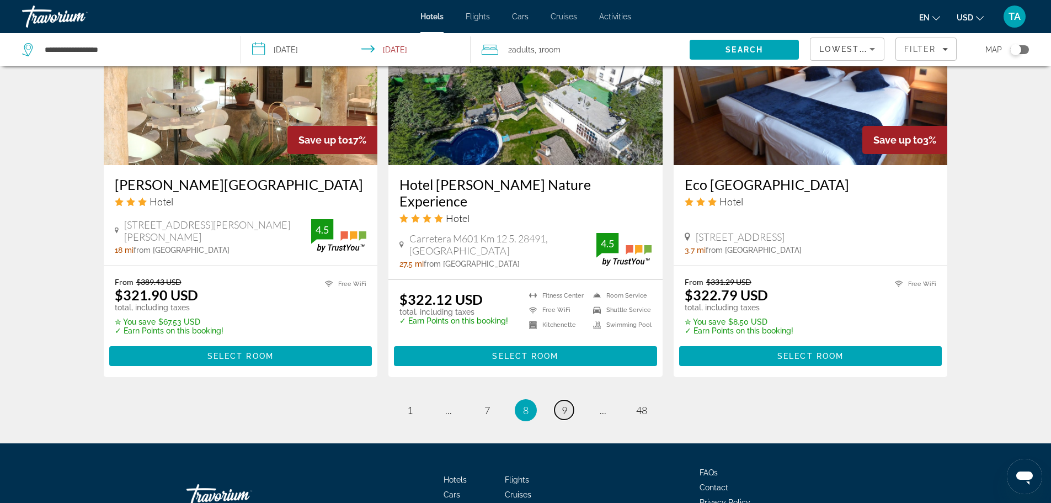 The image size is (1051, 503). Describe the element at coordinates (556, 325) in the screenshot. I see `li: Kitchenette` at that location.